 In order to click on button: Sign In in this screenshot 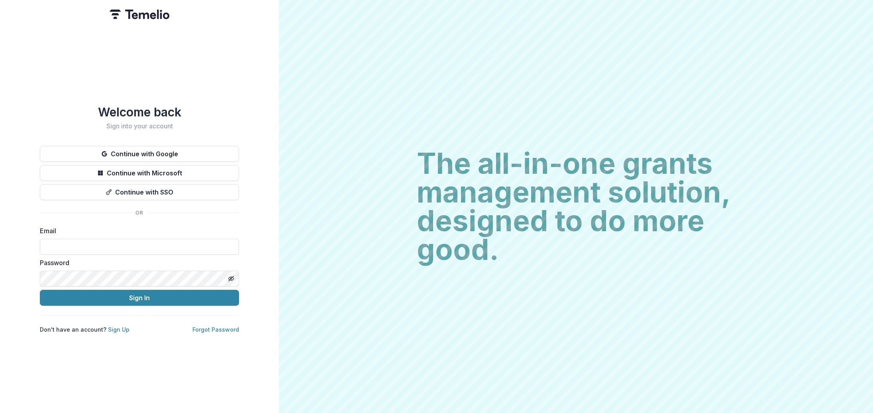, I will do `click(139, 298)`.